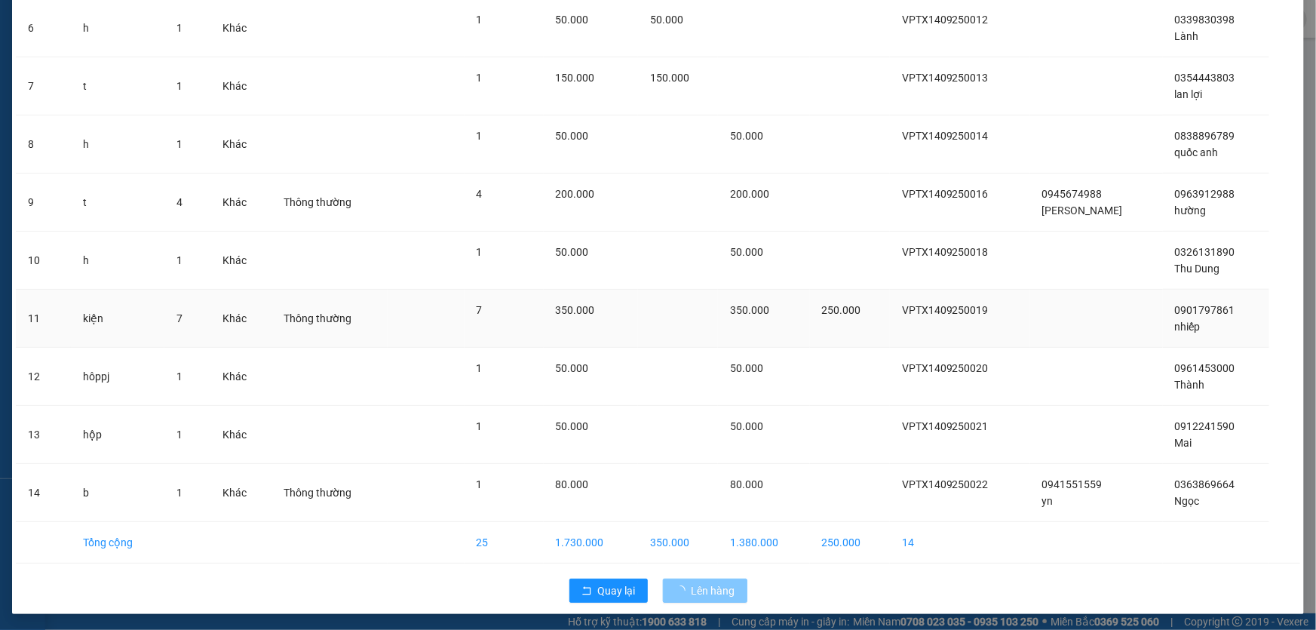 The image size is (1316, 630). What do you see at coordinates (714, 591) in the screenshot?
I see `span: Lên hàng` at bounding box center [714, 591].